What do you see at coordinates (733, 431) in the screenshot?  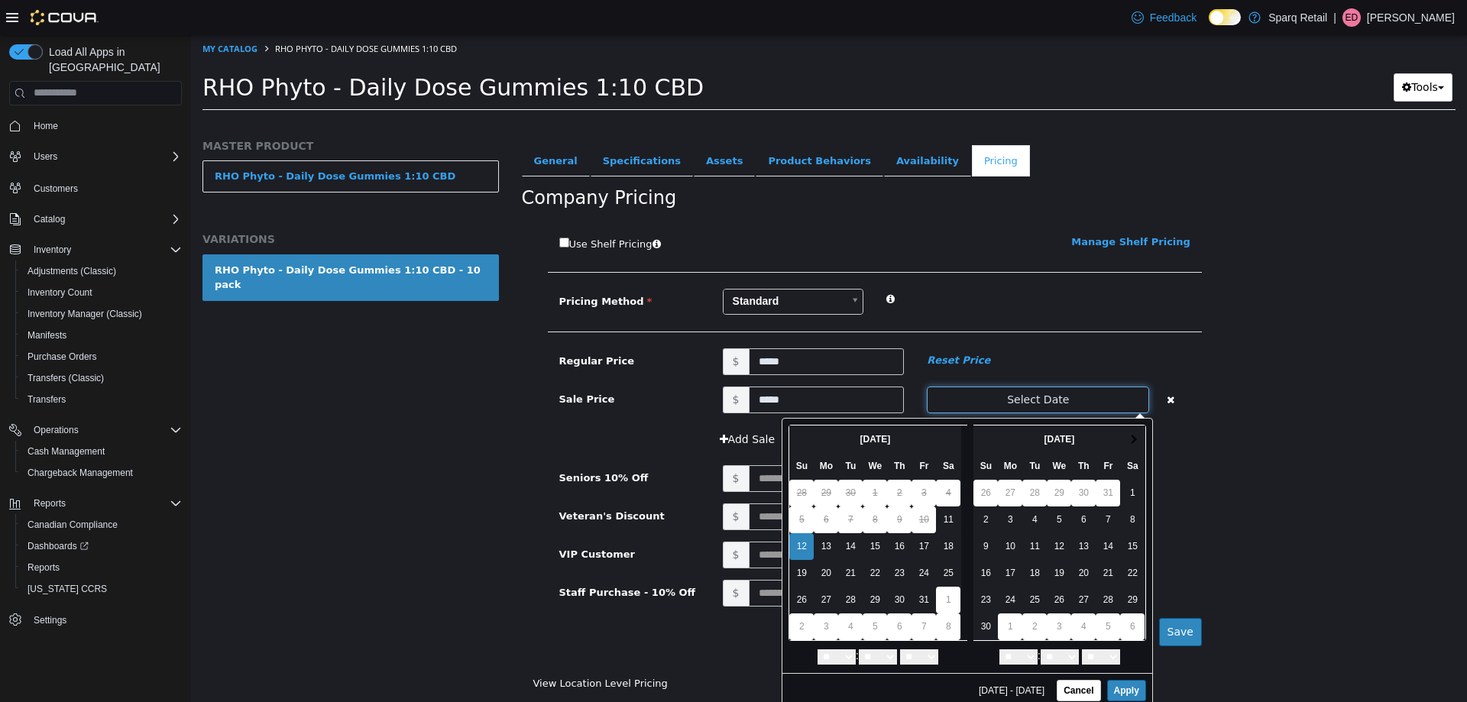 I see `th: Fr` at bounding box center [733, 431].